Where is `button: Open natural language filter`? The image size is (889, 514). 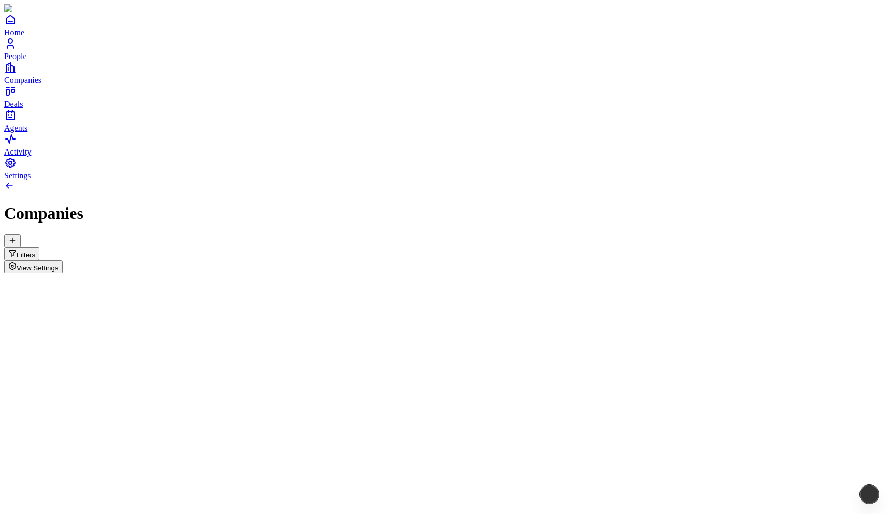
button: Open natural language filter is located at coordinates (22, 253).